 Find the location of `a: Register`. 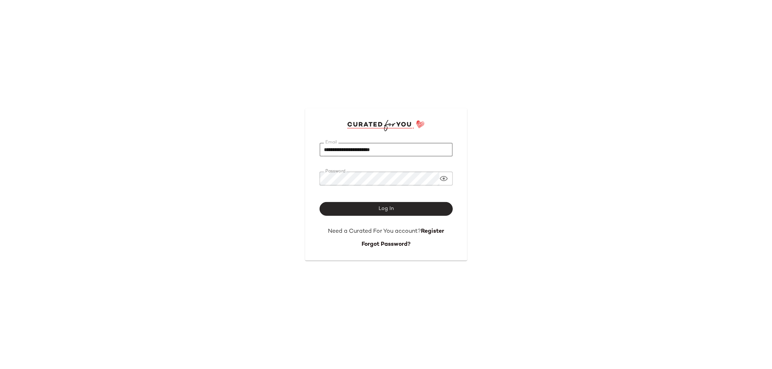

a: Register is located at coordinates (432, 232).